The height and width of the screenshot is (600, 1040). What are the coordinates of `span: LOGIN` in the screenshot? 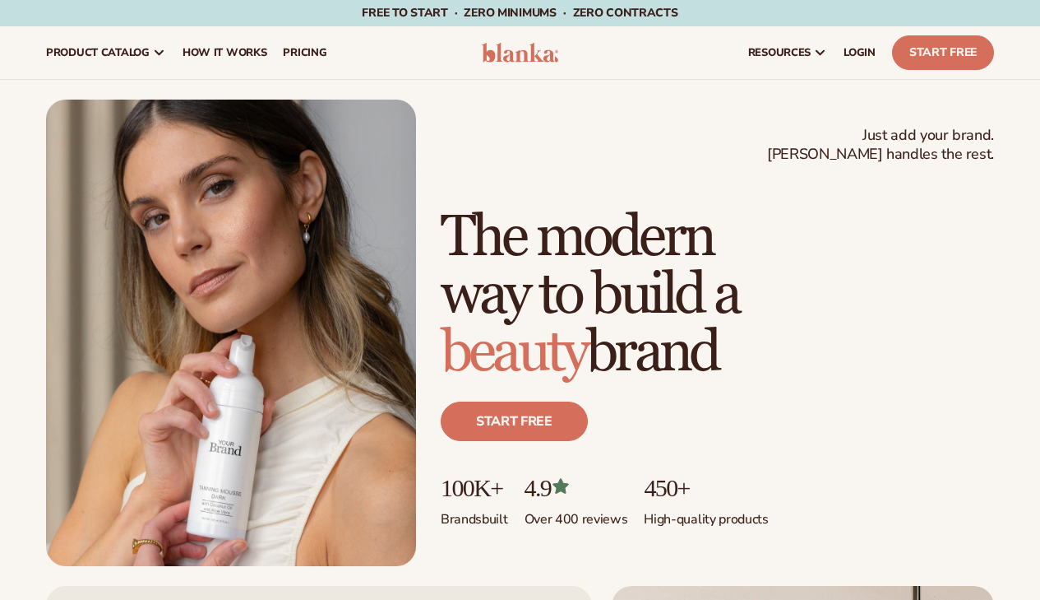 It's located at (860, 53).